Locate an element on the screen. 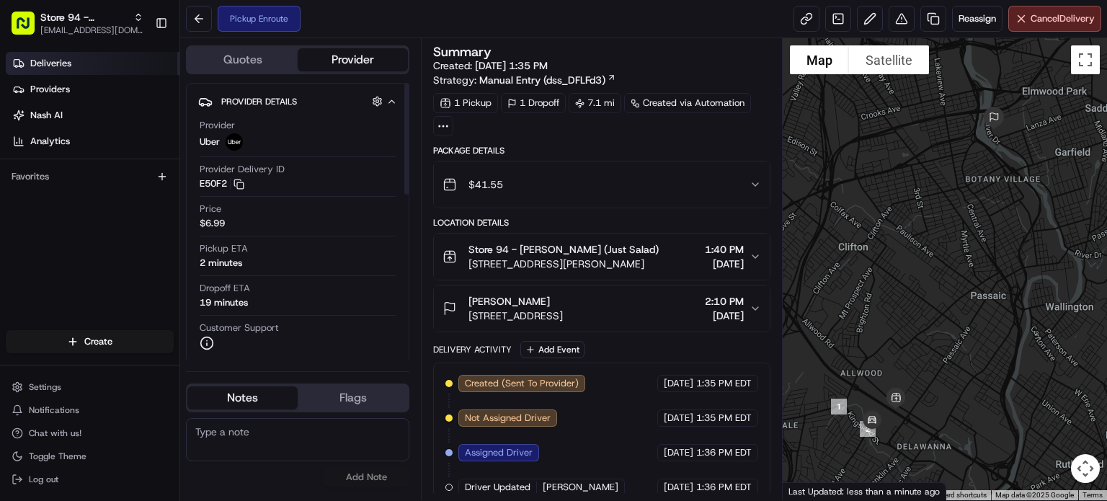 The width and height of the screenshot is (1107, 501). button: Reassign is located at coordinates (977, 19).